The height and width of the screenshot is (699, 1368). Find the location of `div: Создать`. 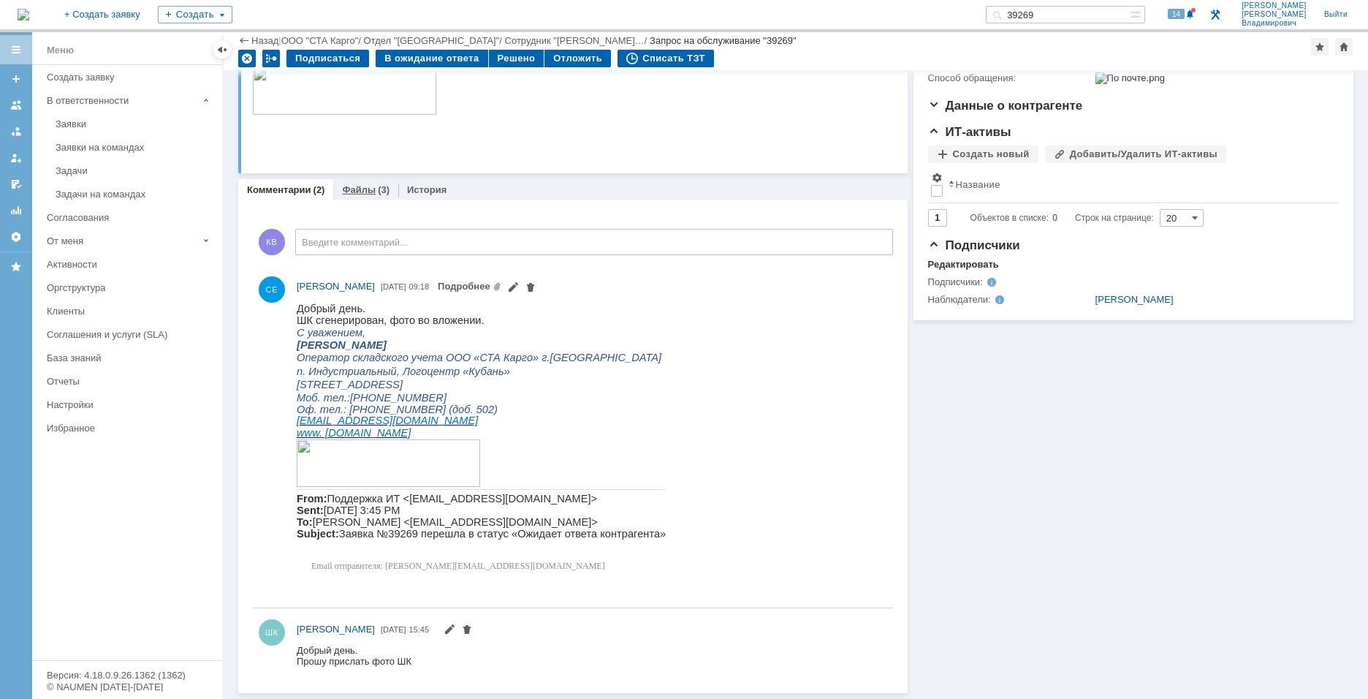

div: Создать is located at coordinates (195, 15).